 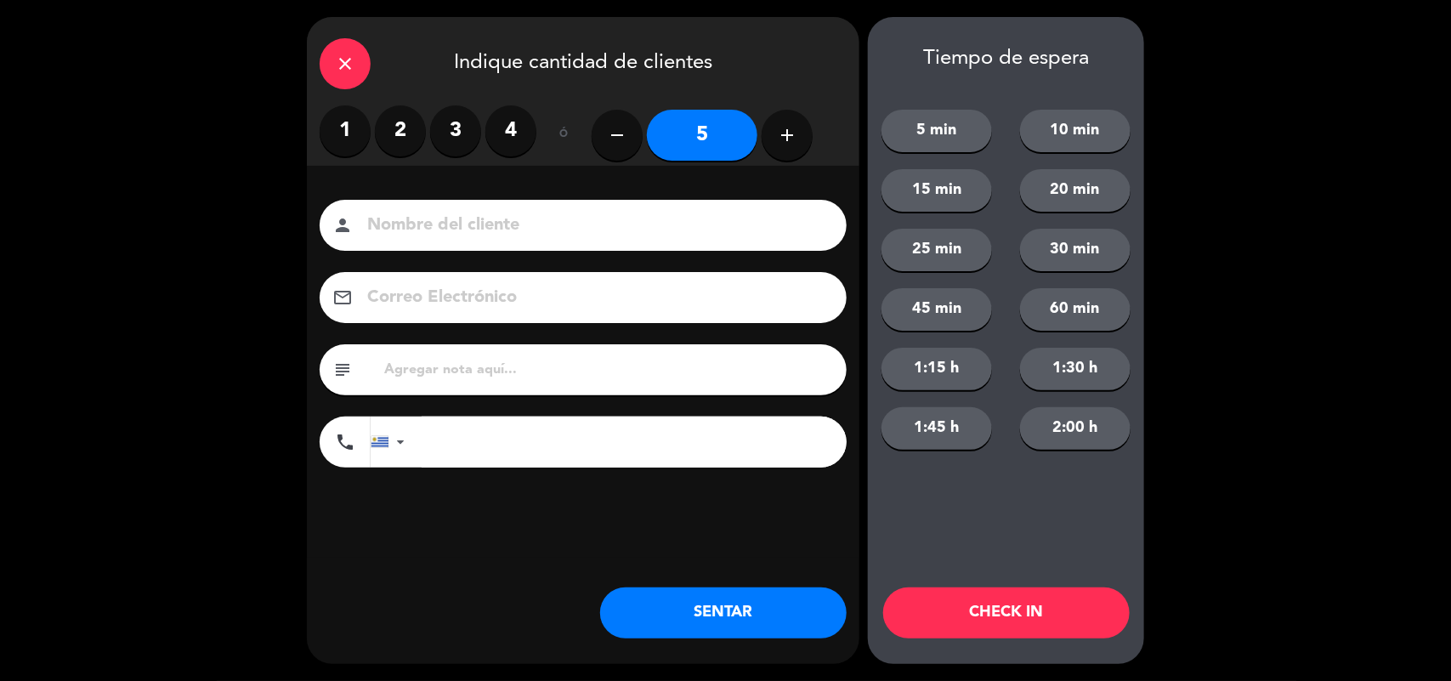 What do you see at coordinates (1075, 131) in the screenshot?
I see `button: 10 min` at bounding box center [1075, 131].